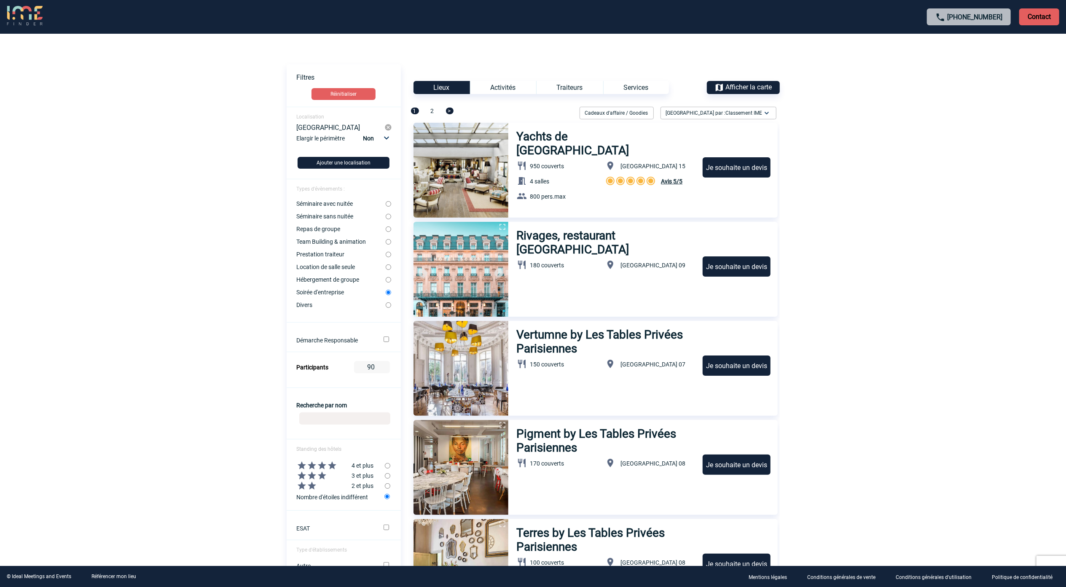  I want to click on label: Recherche par nom, so click(322, 405).